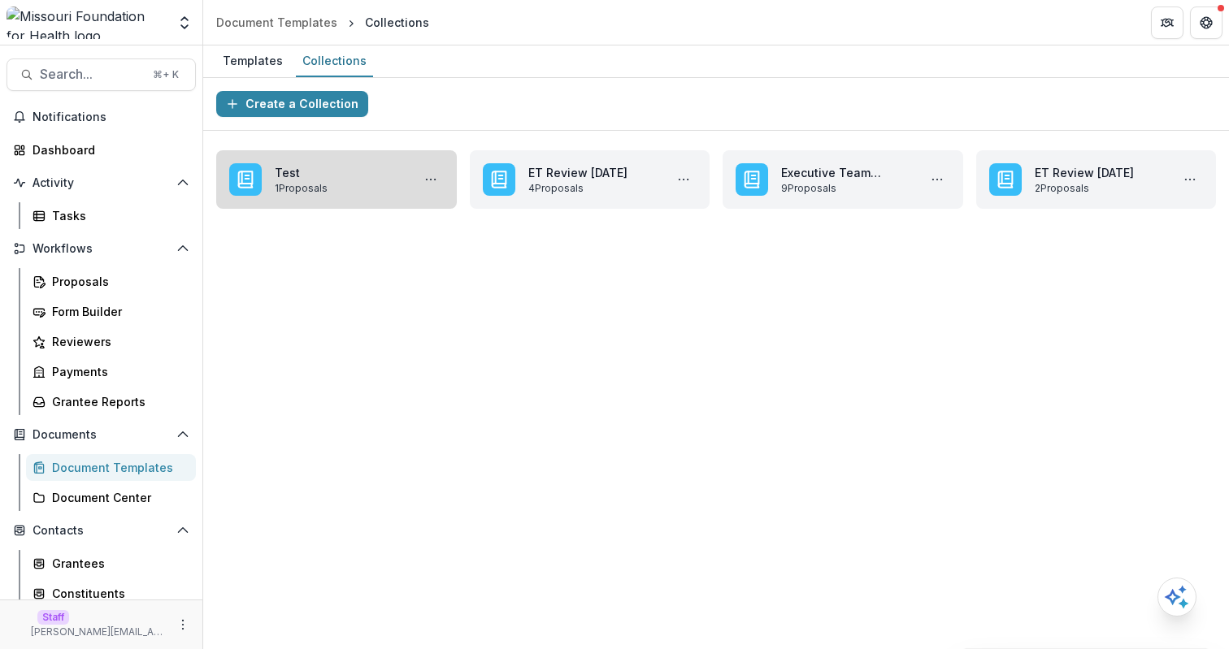 This screenshot has width=1229, height=649. Describe the element at coordinates (166, 75) in the screenshot. I see `div: ⌘ + K` at that location.